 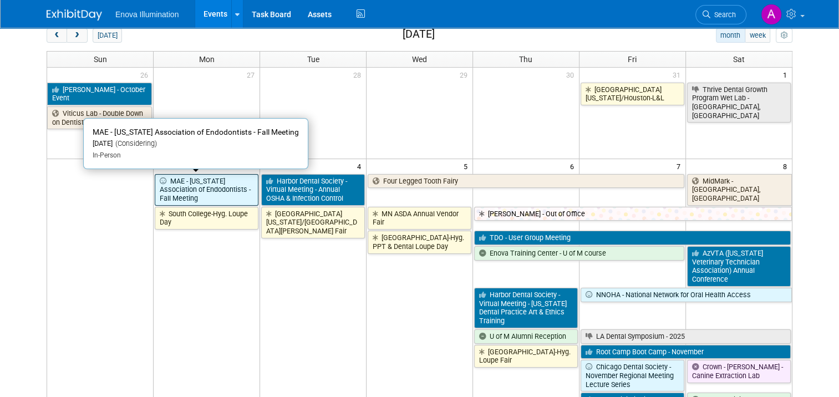 What do you see at coordinates (526, 59) in the screenshot?
I see `span: Thu` at bounding box center [526, 59].